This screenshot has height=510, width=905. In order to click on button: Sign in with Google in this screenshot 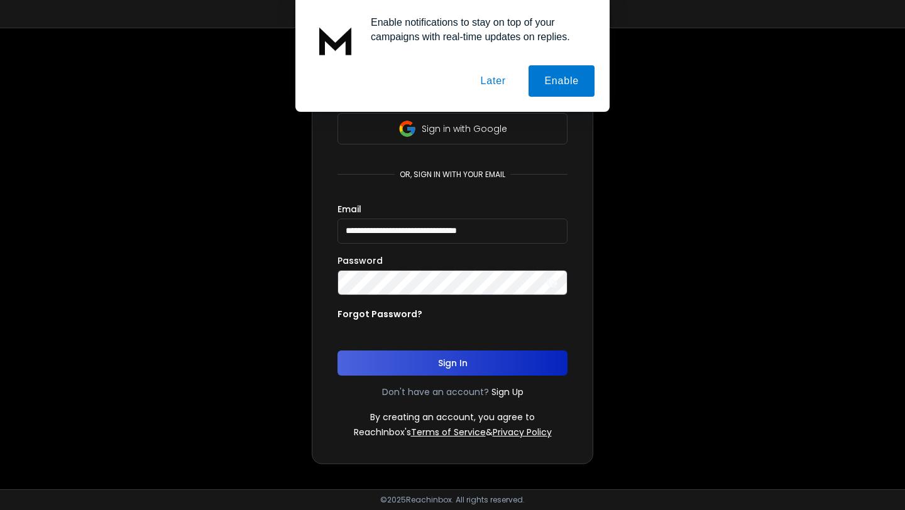, I will do `click(452, 129)`.